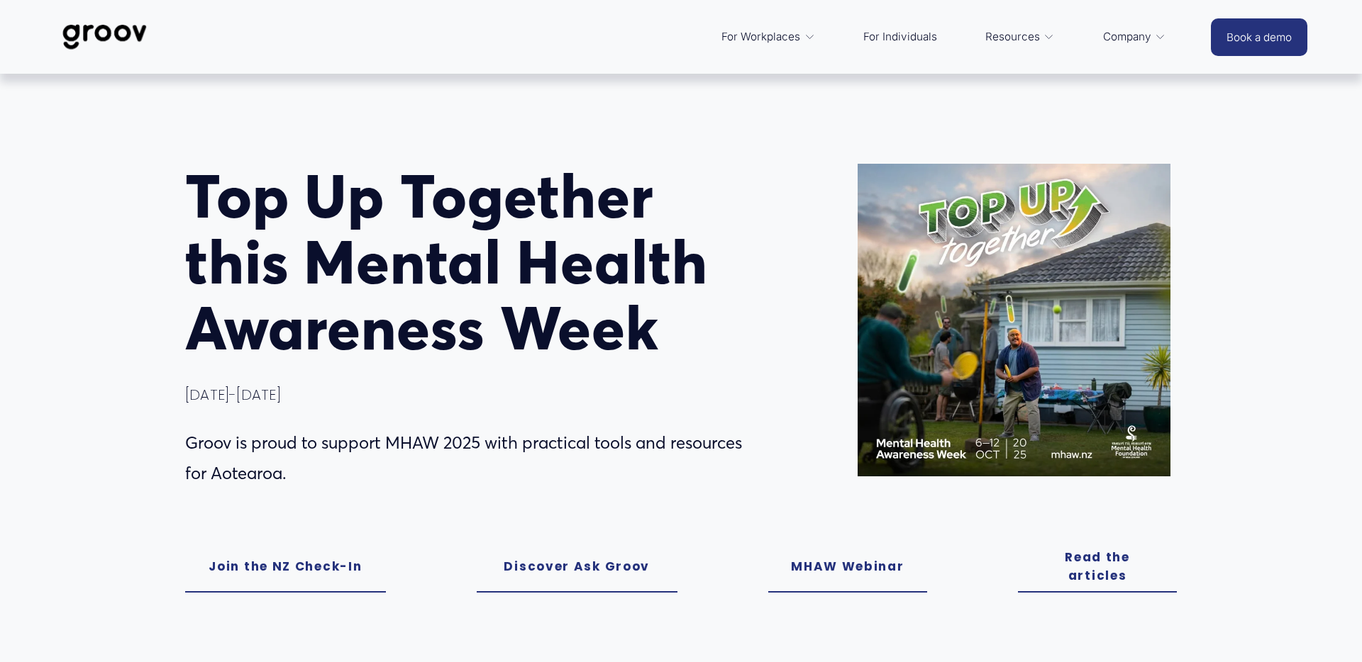  What do you see at coordinates (760, 37) in the screenshot?
I see `span: For Workplaces` at bounding box center [760, 37].